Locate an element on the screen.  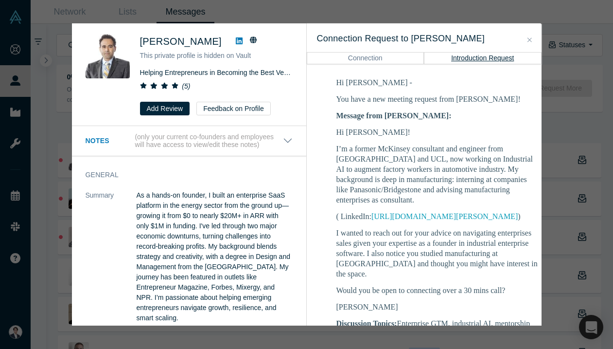
i: ( 5 ) is located at coordinates (186, 86).